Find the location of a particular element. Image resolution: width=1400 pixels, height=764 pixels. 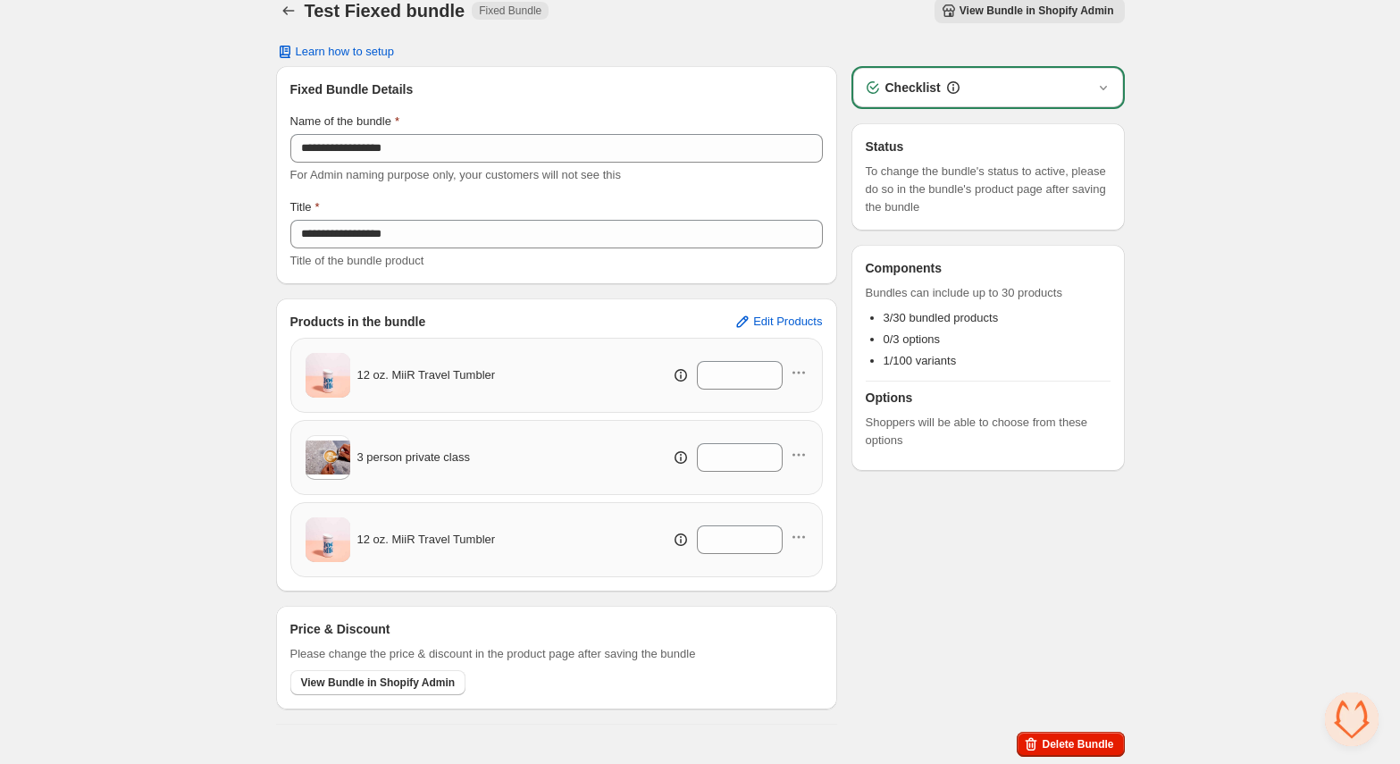

label: Name of the bundle is located at coordinates (345, 122).